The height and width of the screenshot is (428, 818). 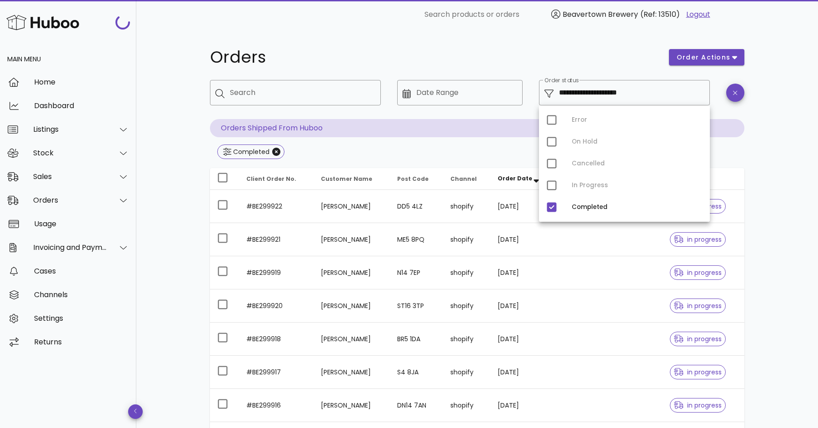 I want to click on div: Cases, so click(x=81, y=271).